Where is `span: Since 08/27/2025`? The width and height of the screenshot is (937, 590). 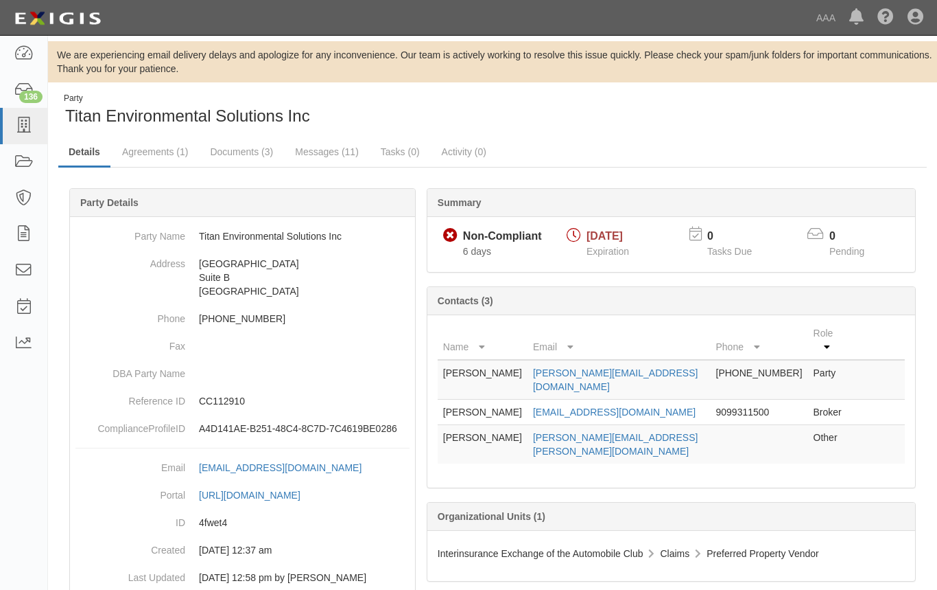 span: Since 08/27/2025 is located at coordinates (477, 251).